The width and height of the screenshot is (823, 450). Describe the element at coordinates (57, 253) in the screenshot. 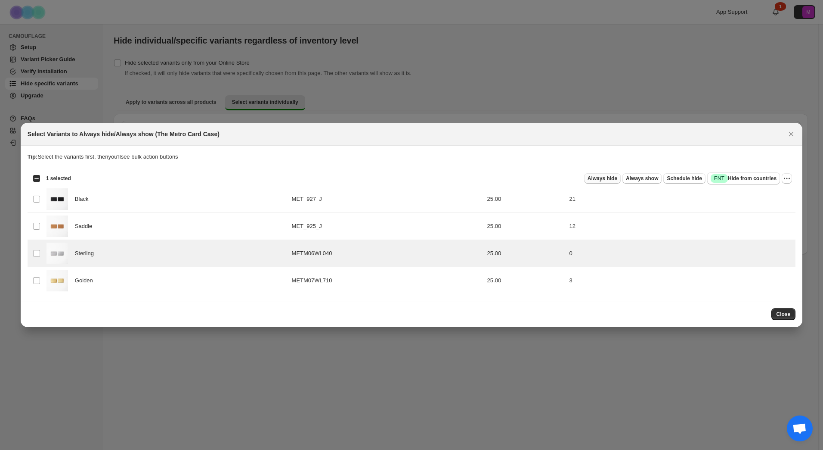

I see `img: Metro_Sterling.jpg` at that location.